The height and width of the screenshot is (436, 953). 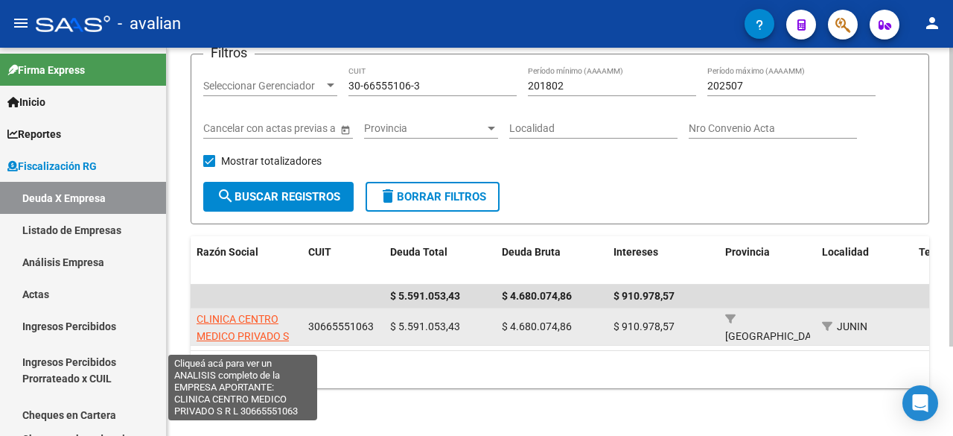 What do you see at coordinates (433, 197) in the screenshot?
I see `button: Borrar Filtros` at bounding box center [433, 197].